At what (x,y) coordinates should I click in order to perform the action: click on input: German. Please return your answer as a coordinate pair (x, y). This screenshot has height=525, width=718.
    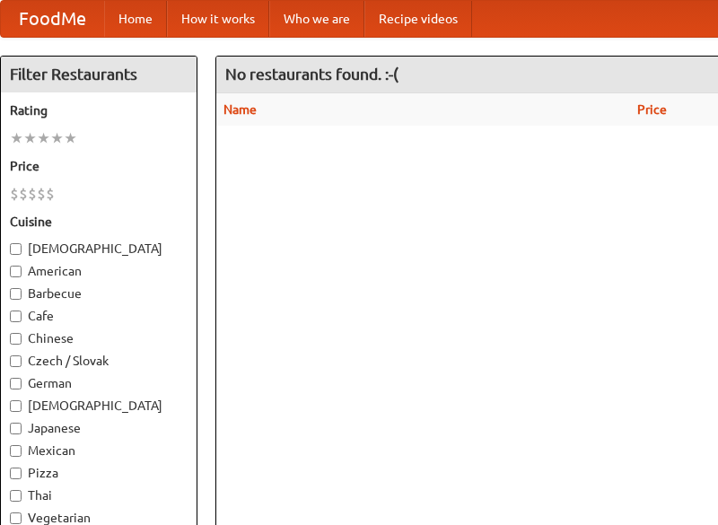
    Looking at the image, I should click on (15, 383).